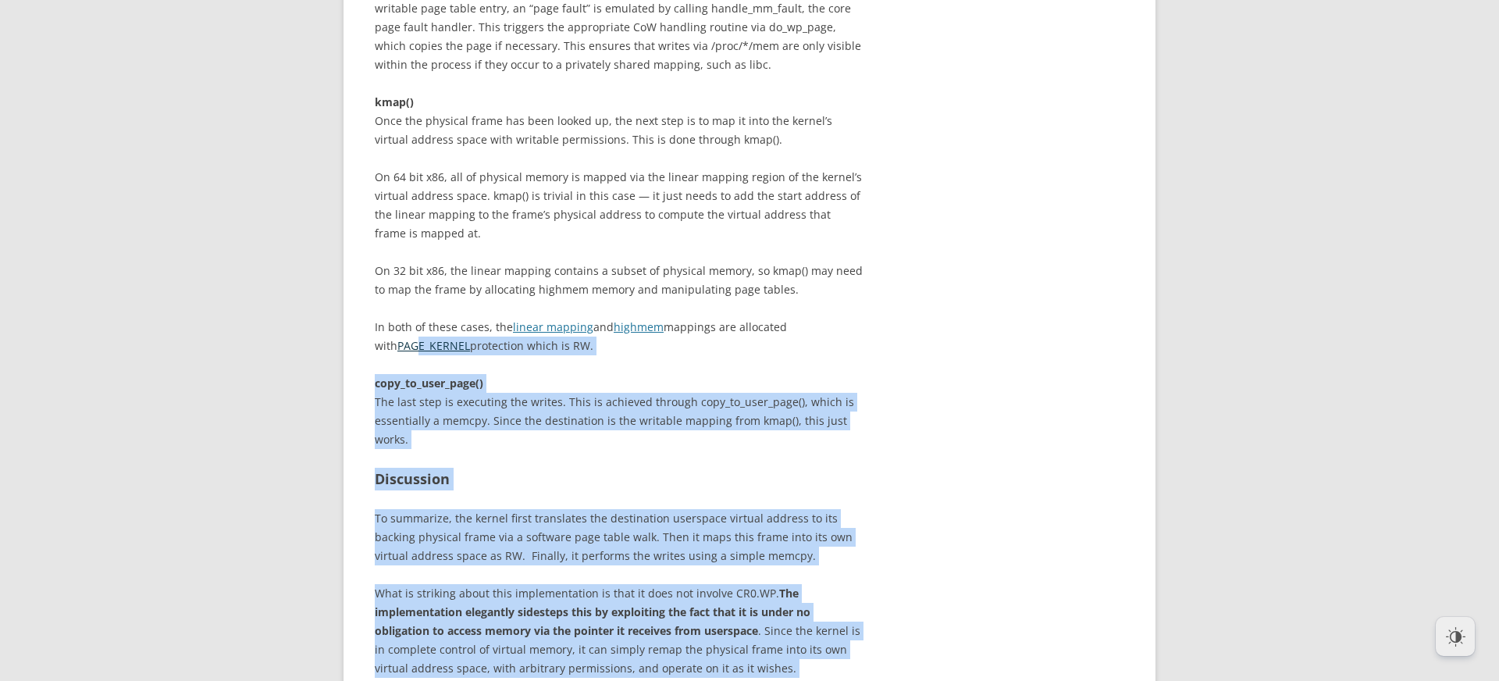 The width and height of the screenshot is (1499, 681). What do you see at coordinates (618, 205) in the screenshot?
I see `p: On 64 bit x86, all of physical memory is mapped via the linear mapping region of the kernel’s vir...` at bounding box center [618, 205].